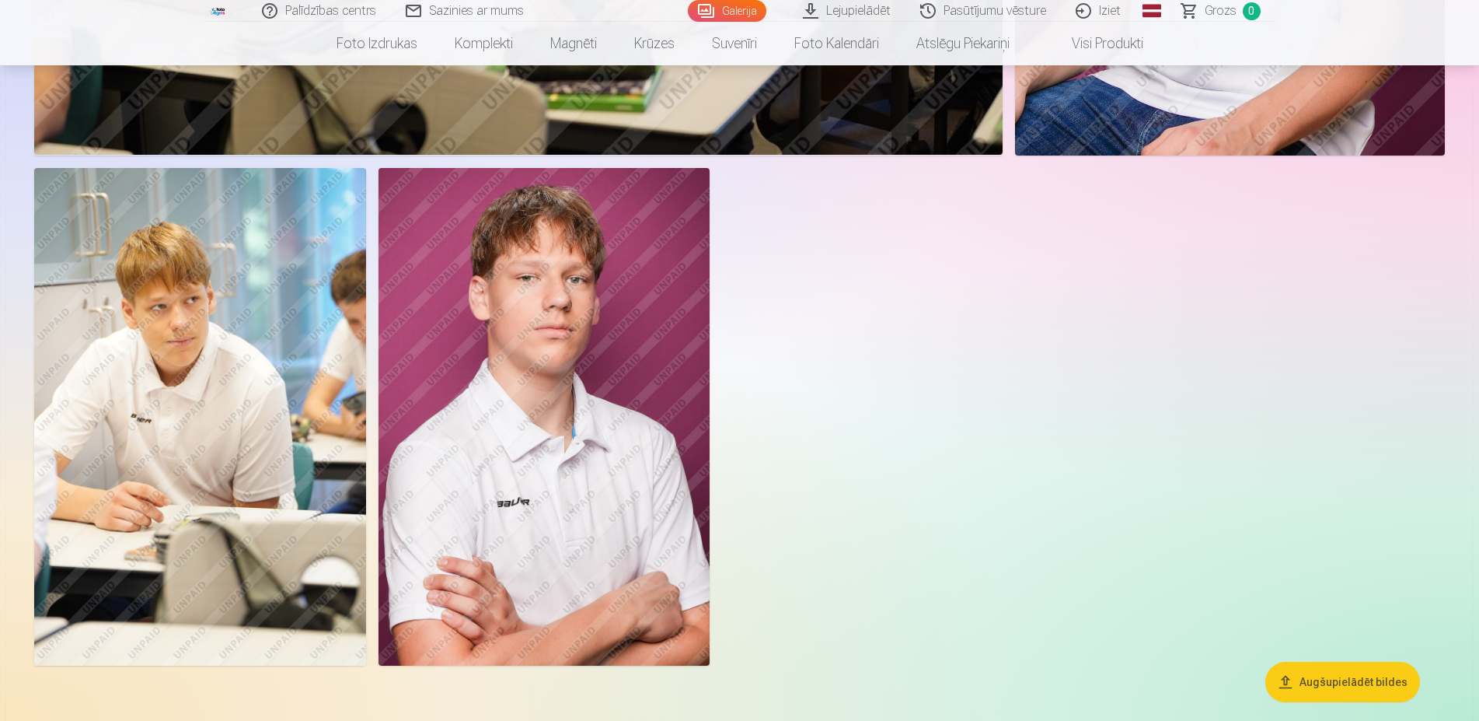 This screenshot has height=721, width=1479. Describe the element at coordinates (1252, 11) in the screenshot. I see `span: 0` at that location.